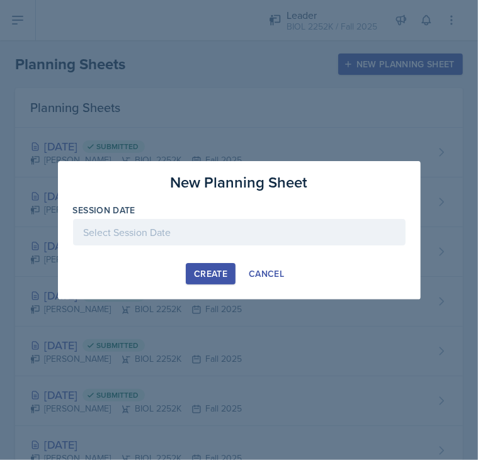 This screenshot has height=460, width=478. Describe the element at coordinates (210, 274) in the screenshot. I see `button: Create` at that location.